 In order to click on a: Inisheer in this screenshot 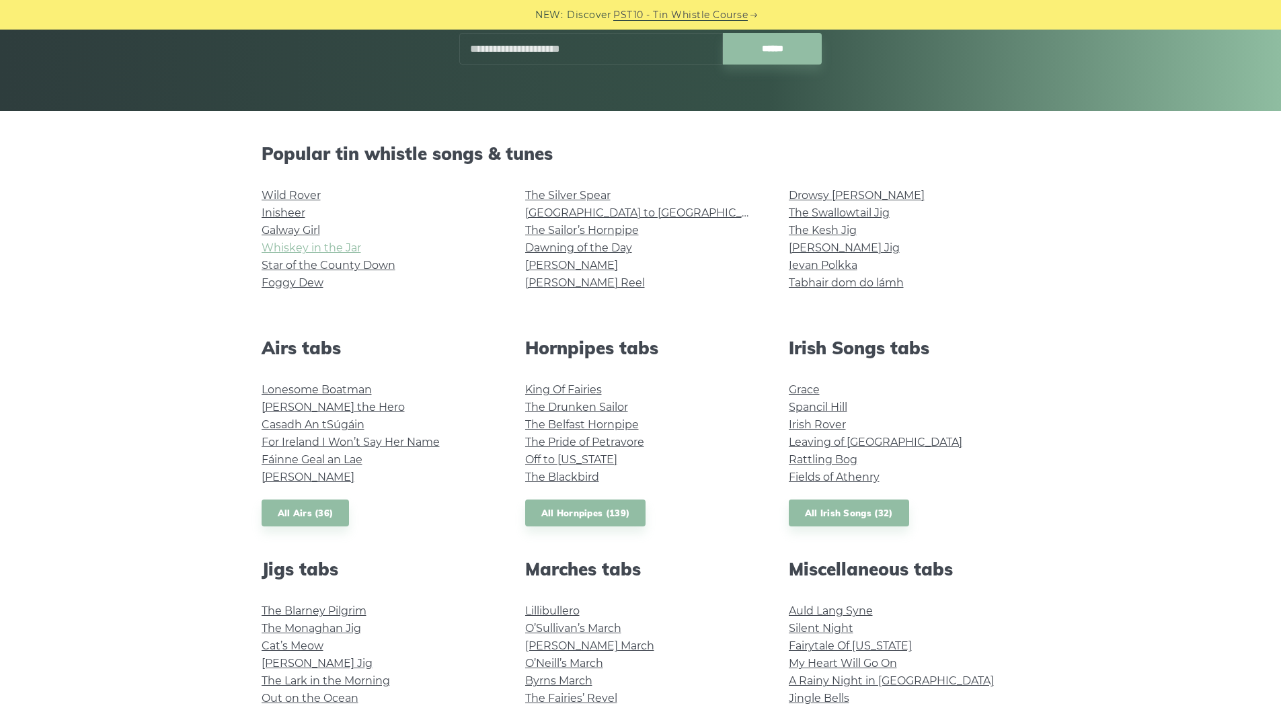, I will do `click(283, 213)`.